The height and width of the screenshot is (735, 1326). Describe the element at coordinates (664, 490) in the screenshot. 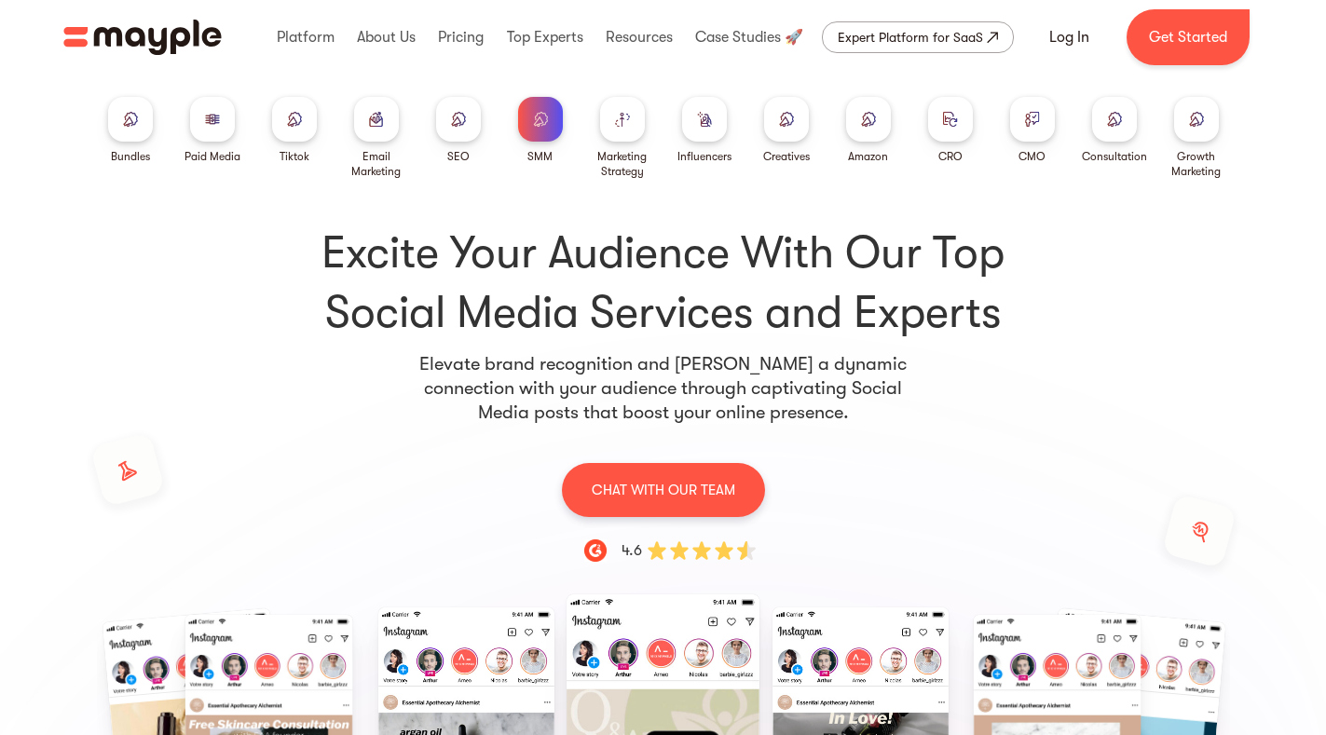

I see `p: CHAT WITH OUR TEAM` at that location.